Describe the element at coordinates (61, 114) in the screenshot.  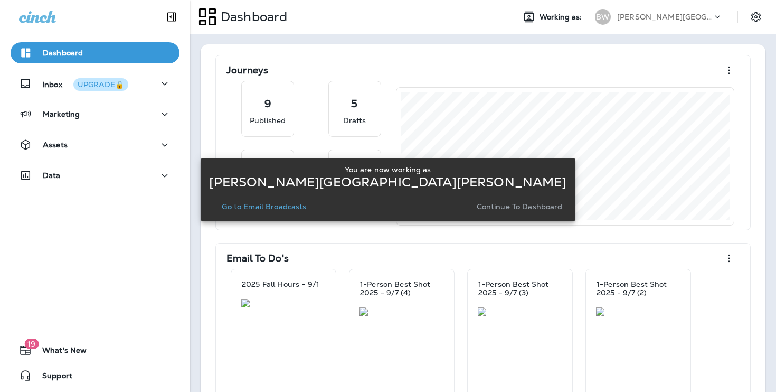
I see `p: Marketing` at that location.